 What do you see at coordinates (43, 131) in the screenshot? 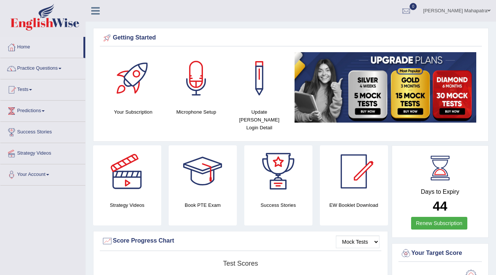
I see `a: Success Stories` at bounding box center [43, 131].